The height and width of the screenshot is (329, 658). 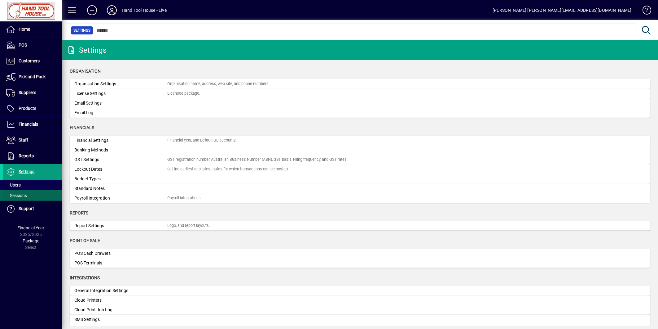 I want to click on a: General Integration Settings, so click(x=360, y=290).